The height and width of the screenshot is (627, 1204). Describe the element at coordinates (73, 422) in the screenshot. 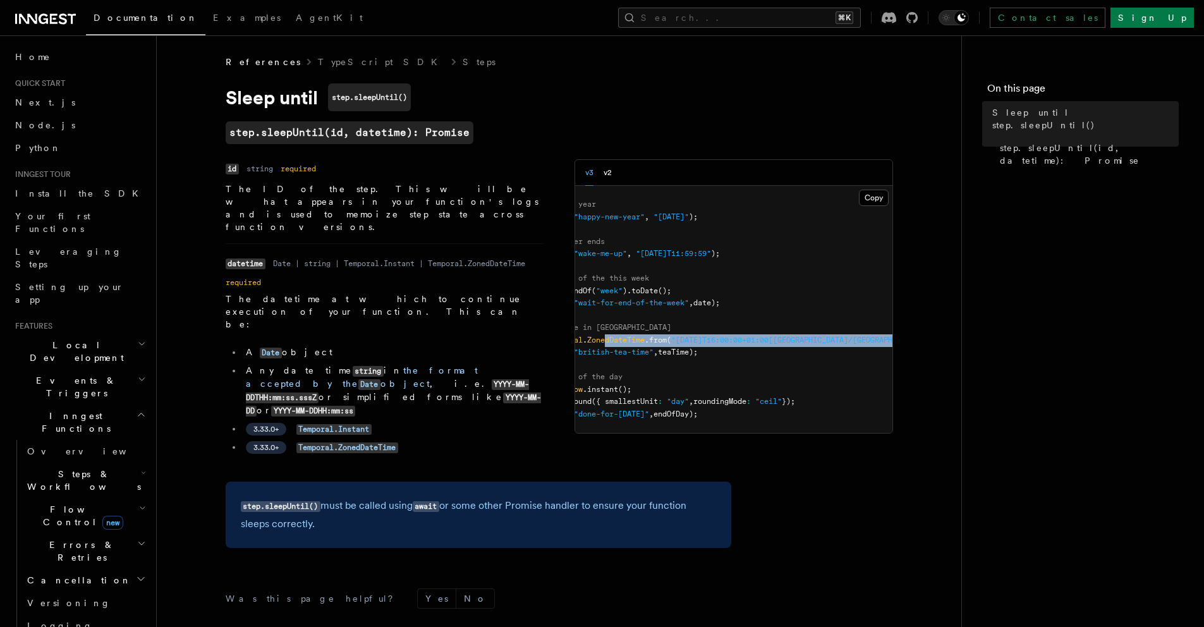

I see `span: Inngest Functions` at that location.